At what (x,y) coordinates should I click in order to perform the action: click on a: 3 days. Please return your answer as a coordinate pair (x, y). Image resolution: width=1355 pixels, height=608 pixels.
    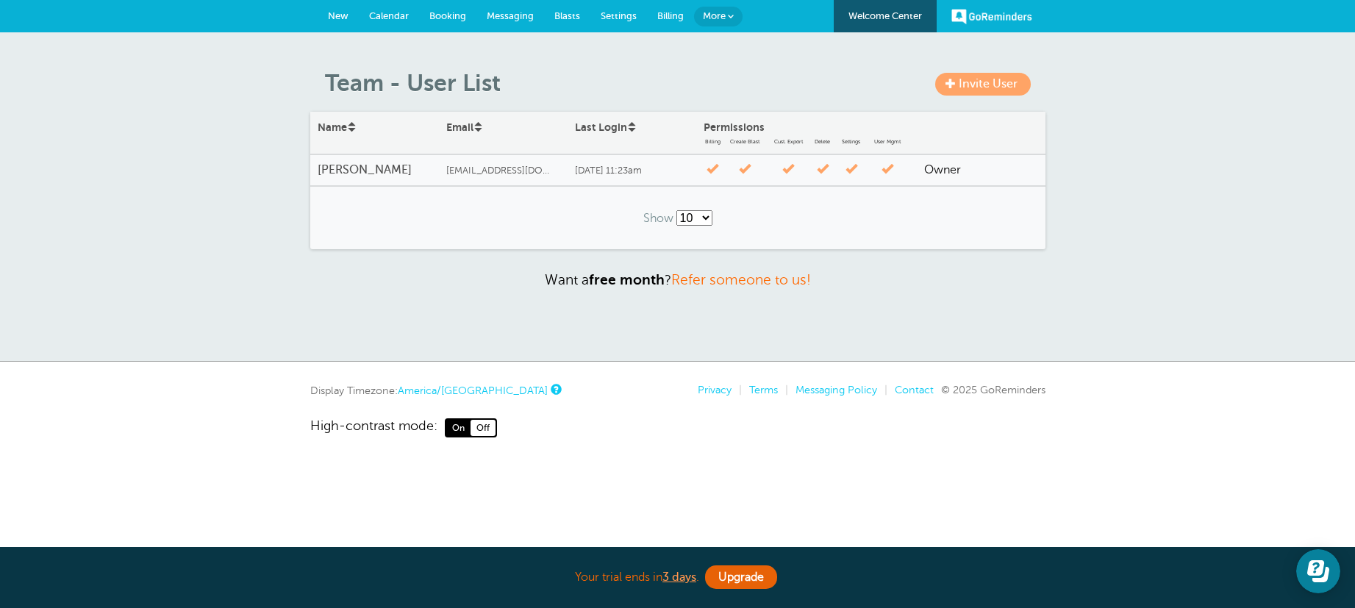
    Looking at the image, I should click on (680, 577).